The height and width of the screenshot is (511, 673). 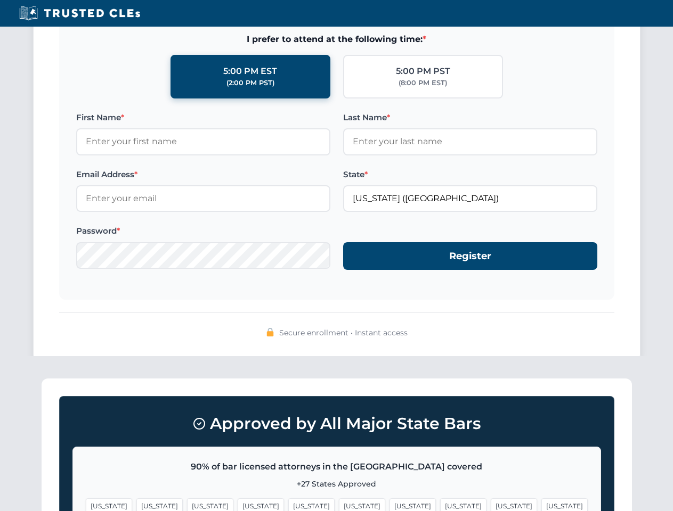 What do you see at coordinates (337, 39) in the screenshot?
I see `span: I prefer to attend at the following time:` at bounding box center [337, 39].